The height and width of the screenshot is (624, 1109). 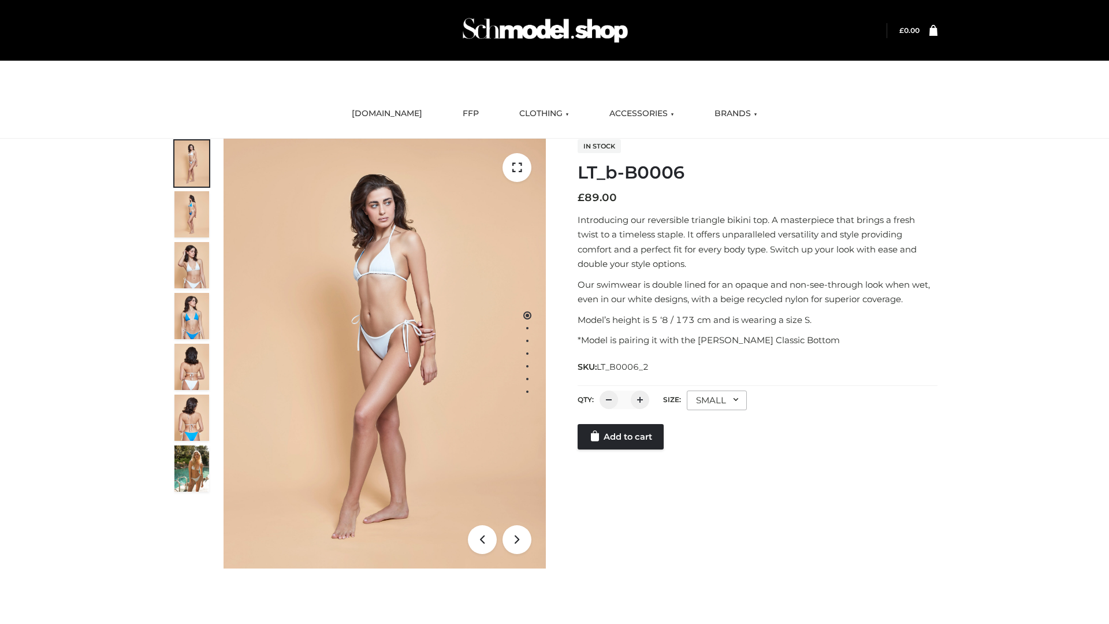 I want to click on bdi: 0.00, so click(x=909, y=30).